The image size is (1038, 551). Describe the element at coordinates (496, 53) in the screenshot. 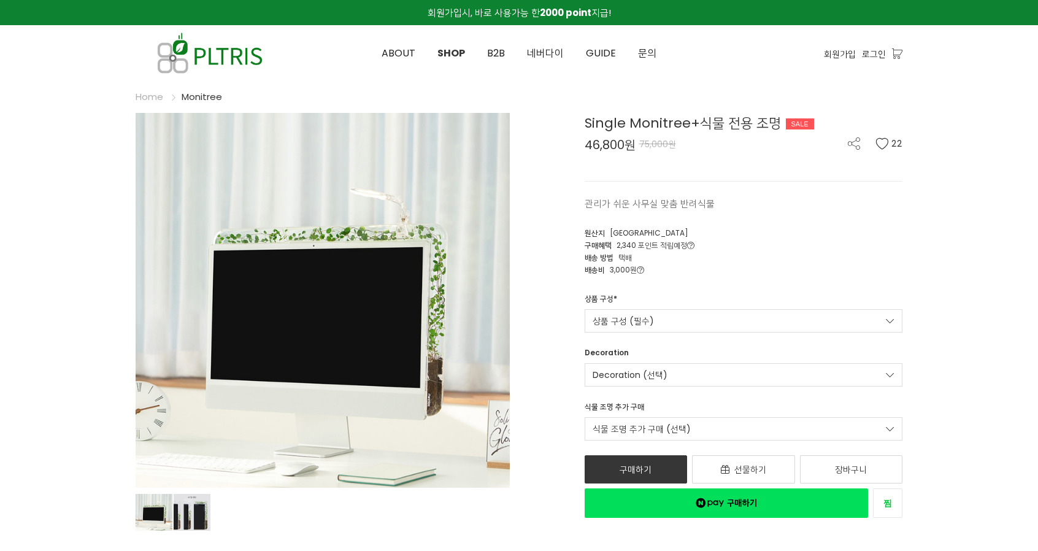

I see `span: B2B` at that location.